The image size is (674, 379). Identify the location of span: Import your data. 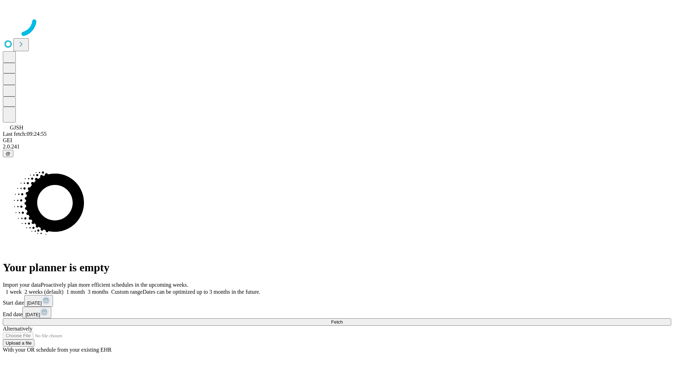
(22, 285).